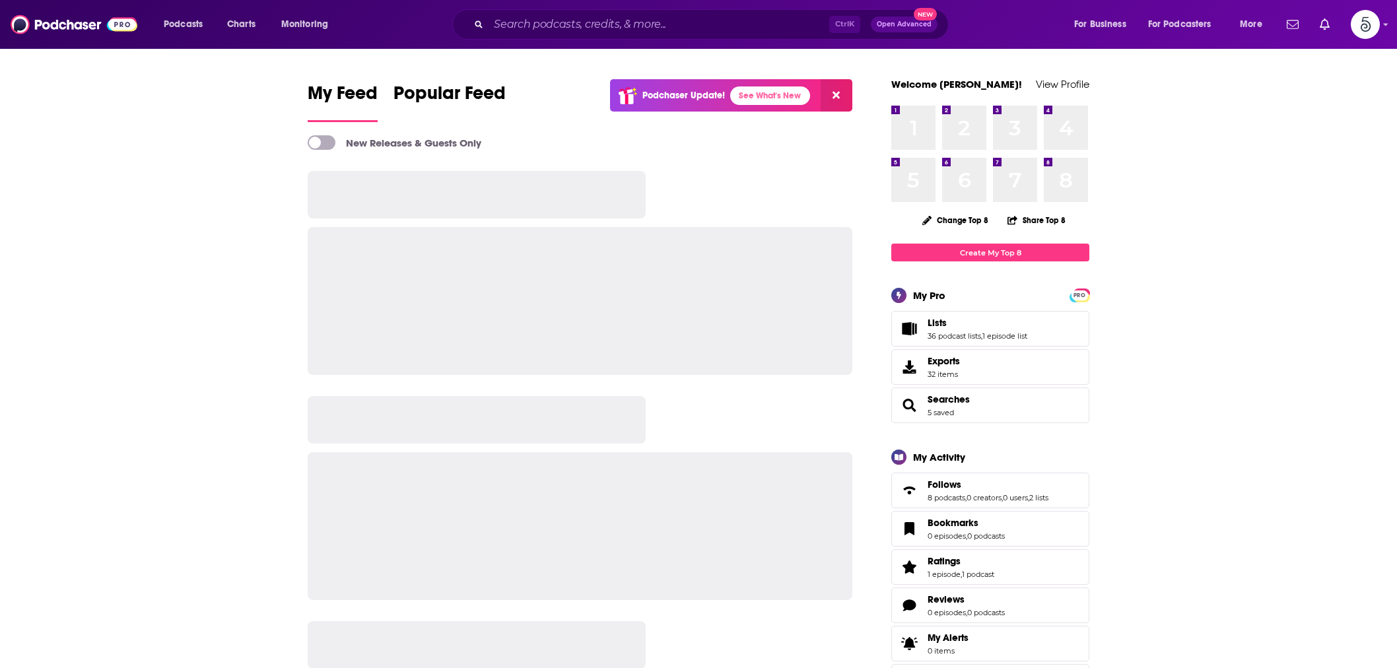  What do you see at coordinates (1080, 295) in the screenshot?
I see `a: PRO` at bounding box center [1080, 295].